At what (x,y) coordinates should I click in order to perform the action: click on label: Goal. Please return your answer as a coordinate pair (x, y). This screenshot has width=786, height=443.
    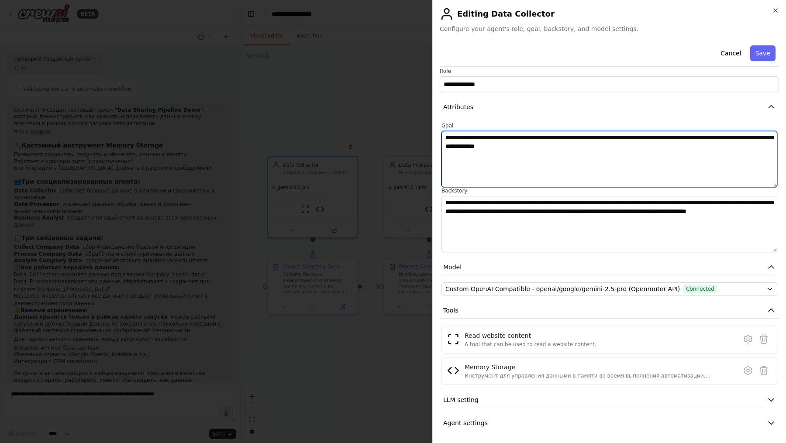
    Looking at the image, I should click on (609, 126).